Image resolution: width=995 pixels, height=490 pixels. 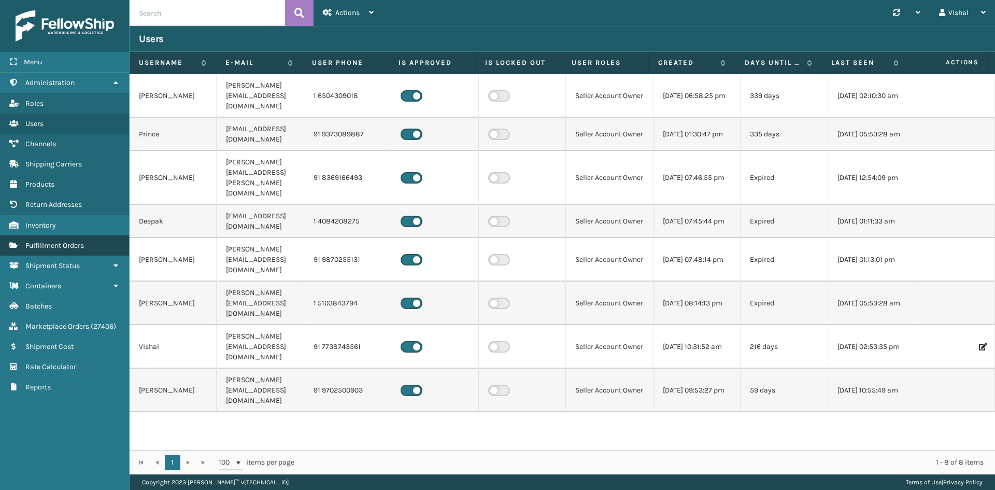 I want to click on span: Batches, so click(x=38, y=306).